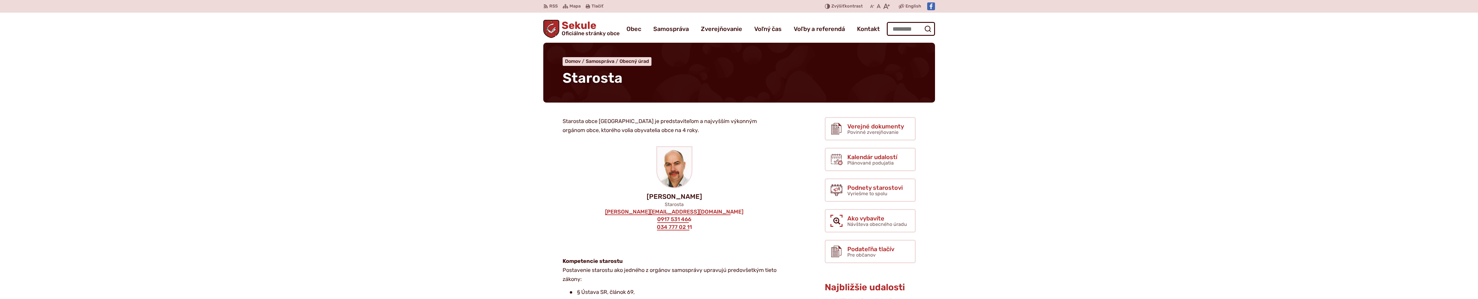 Image resolution: width=1478 pixels, height=299 pixels. I want to click on a: Podateľňa tlačív Pre občanov, so click(870, 252).